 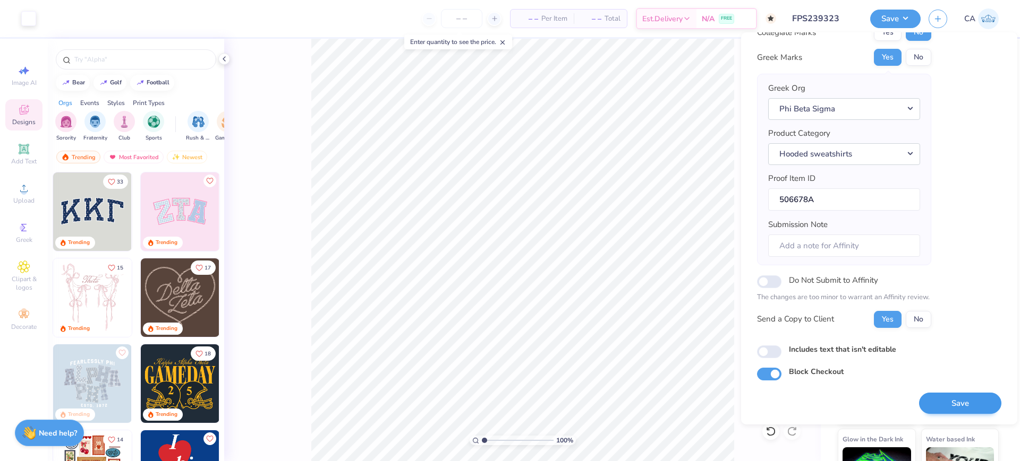 I want to click on div: filter for Club, so click(x=124, y=126).